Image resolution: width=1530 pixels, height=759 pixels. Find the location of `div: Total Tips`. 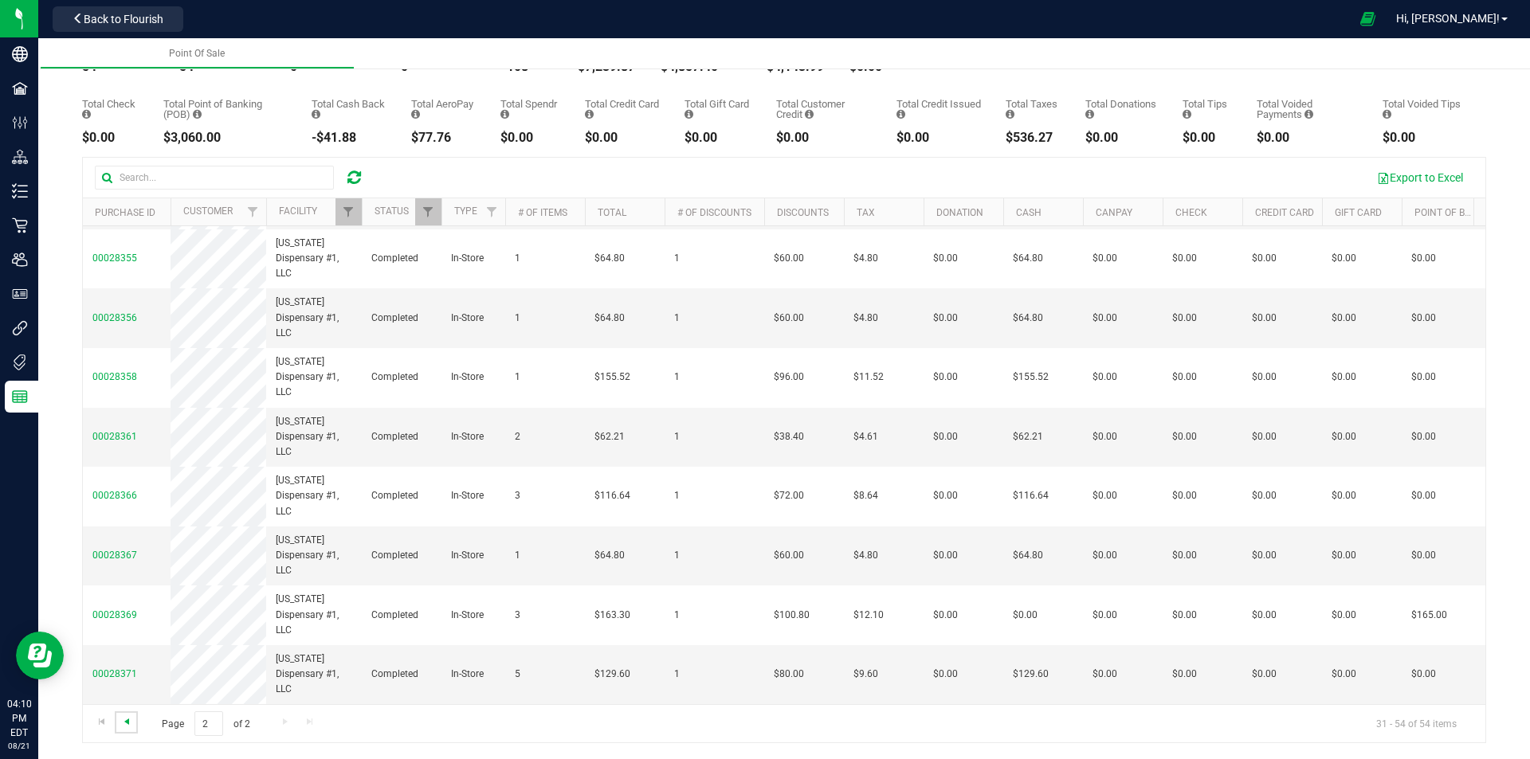

div: Total Tips is located at coordinates (1207, 109).